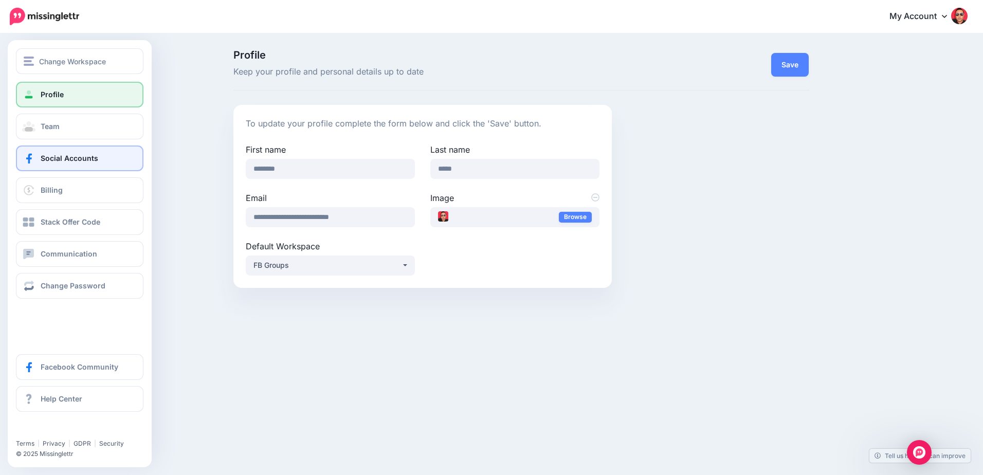 The image size is (983, 475). What do you see at coordinates (443, 216) in the screenshot?
I see `img: 278142510_10158998163628391_8460435577073726183_n_thumb.jpeg` at bounding box center [443, 216].